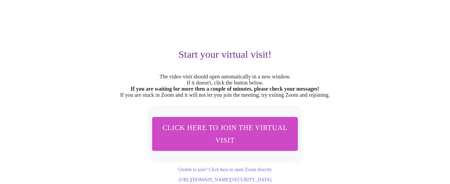  Describe the element at coordinates (225, 134) in the screenshot. I see `span: Click here to join the virtual visit` at that location.